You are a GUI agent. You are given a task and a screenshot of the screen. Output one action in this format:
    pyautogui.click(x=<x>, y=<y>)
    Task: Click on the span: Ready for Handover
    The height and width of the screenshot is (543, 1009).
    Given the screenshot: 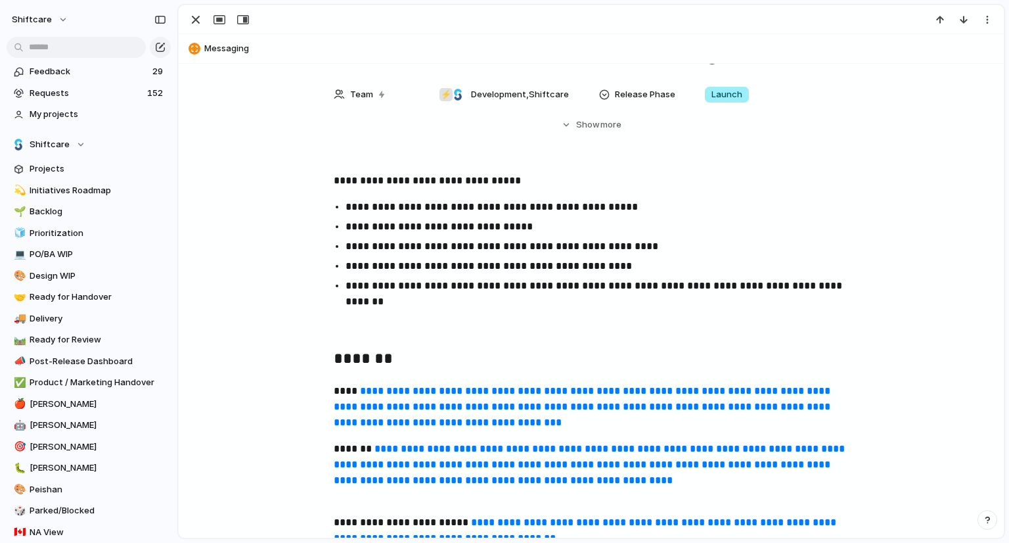 What is the action you would take?
    pyautogui.click(x=98, y=297)
    